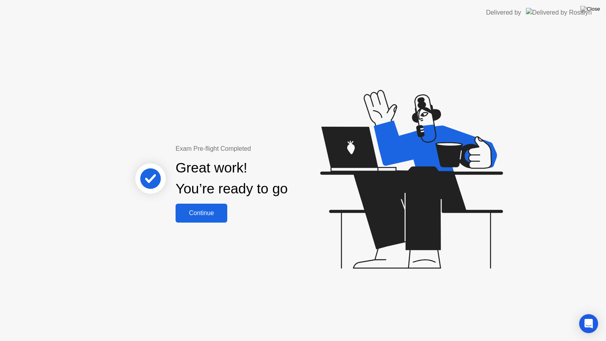 This screenshot has height=341, width=606. Describe the element at coordinates (503, 13) in the screenshot. I see `div: Delivered by` at that location.